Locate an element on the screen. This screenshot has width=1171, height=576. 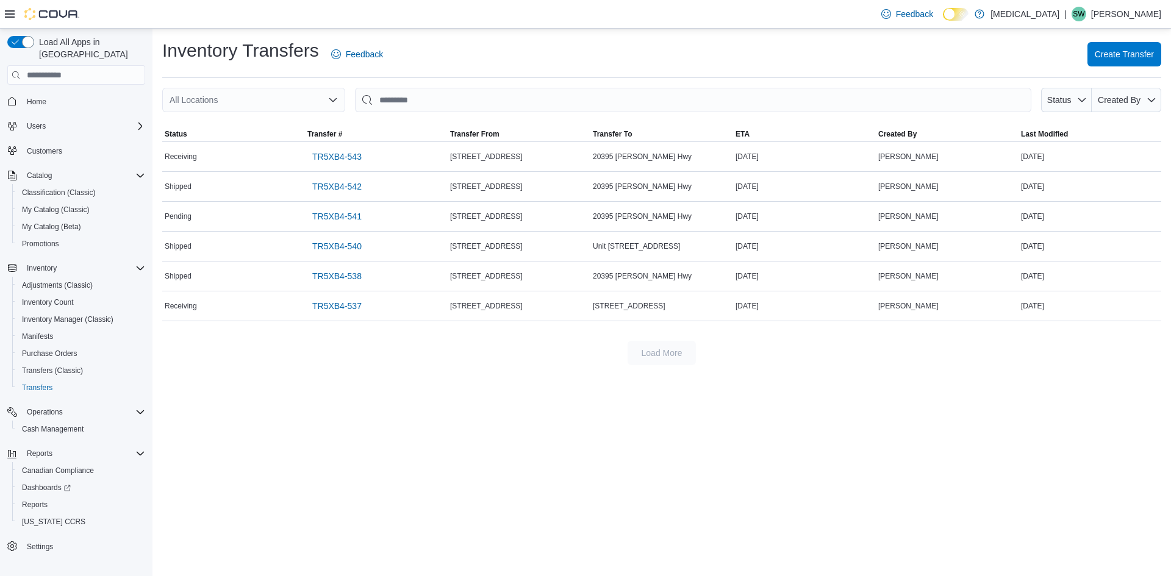
span: Load More is located at coordinates (662, 353).